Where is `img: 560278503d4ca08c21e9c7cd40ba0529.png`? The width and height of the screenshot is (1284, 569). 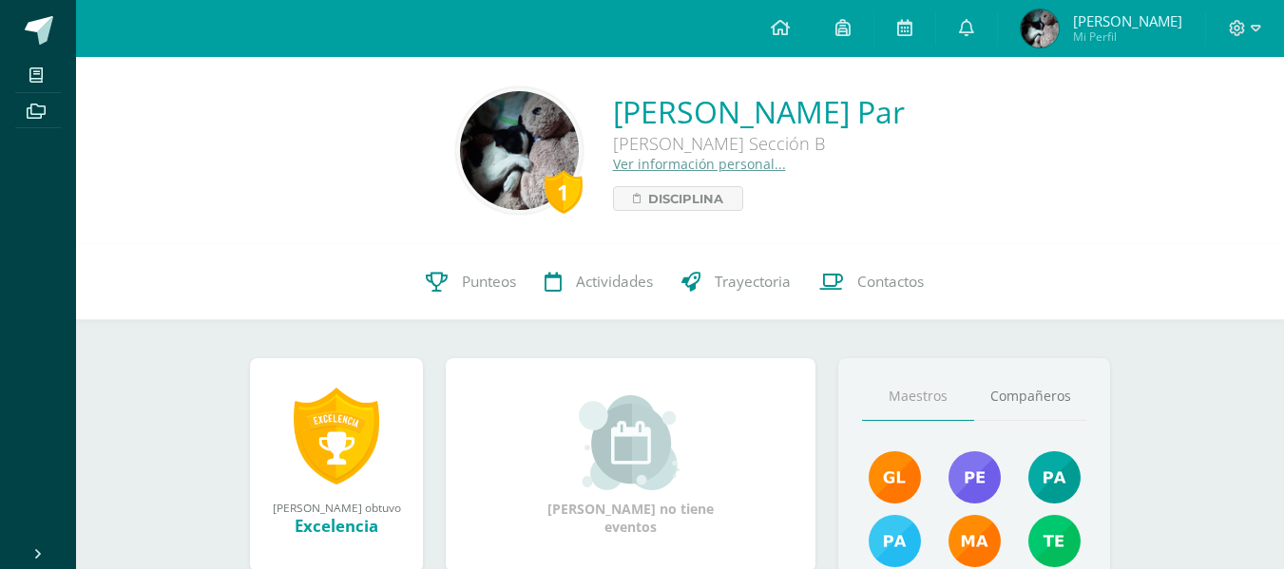
img: 560278503d4ca08c21e9c7cd40ba0529.png is located at coordinates (974, 541).